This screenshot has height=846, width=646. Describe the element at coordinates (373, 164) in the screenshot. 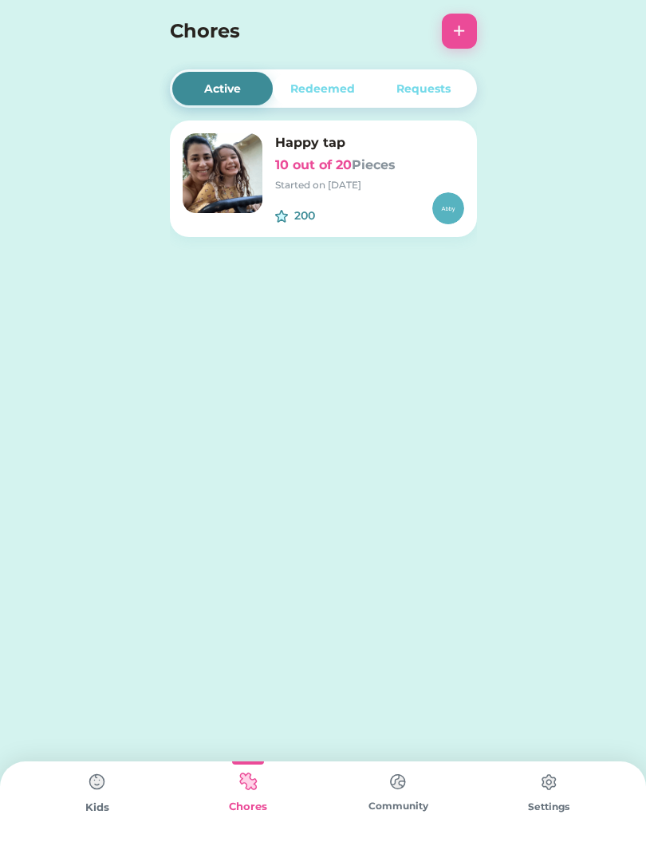

I see `font: Pieces` at that location.